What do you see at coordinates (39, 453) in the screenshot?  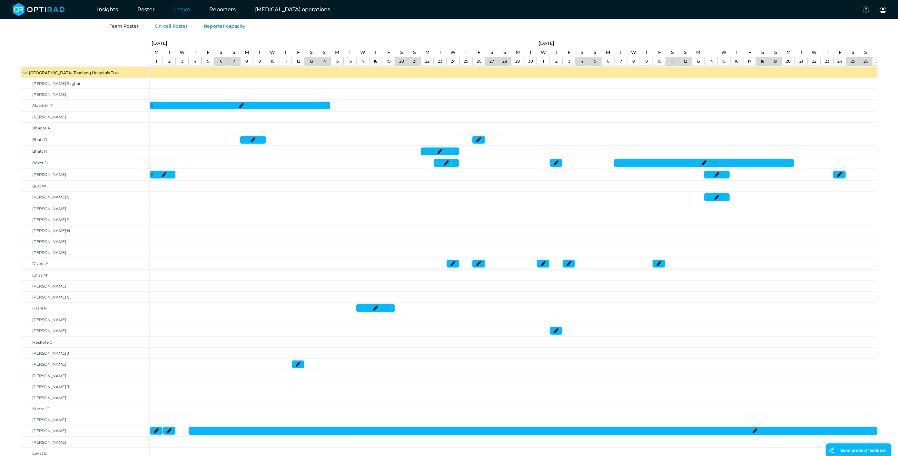 I see `span: Lovat E` at bounding box center [39, 453].